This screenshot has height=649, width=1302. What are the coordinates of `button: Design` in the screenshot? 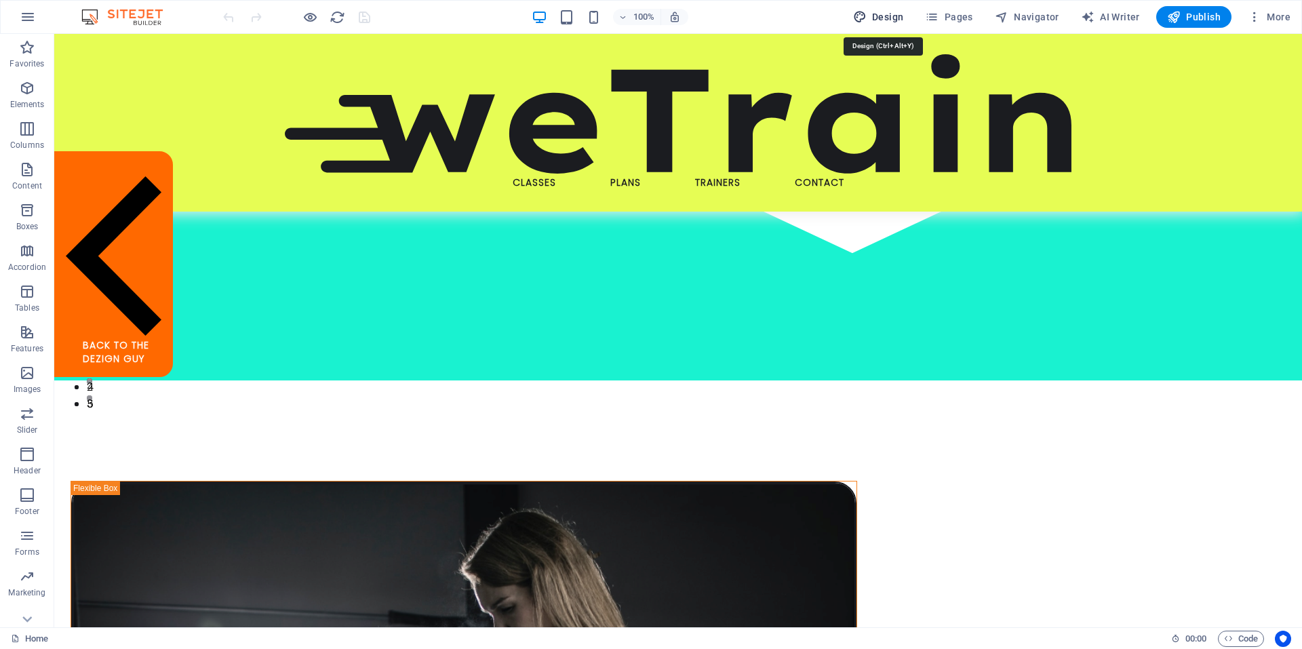 It's located at (878, 17).